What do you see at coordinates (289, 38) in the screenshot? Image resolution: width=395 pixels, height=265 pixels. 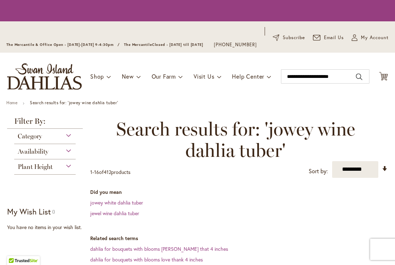 I see `a: Subscribe` at bounding box center [289, 38].